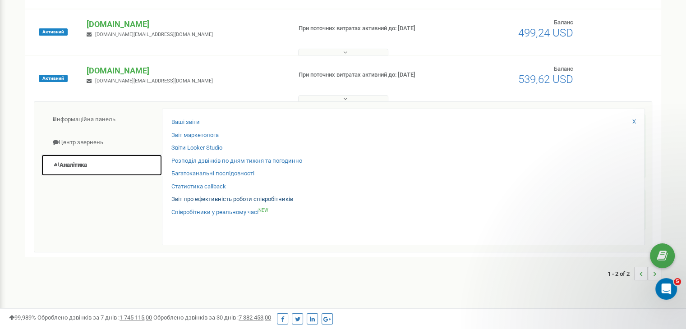 Image resolution: width=686 pixels, height=329 pixels. I want to click on a: Розподіл дзвінків по дням тижня та погодинно, so click(237, 161).